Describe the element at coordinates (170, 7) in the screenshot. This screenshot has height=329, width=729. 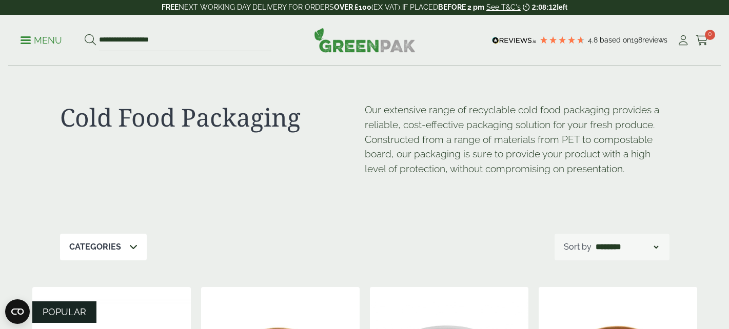
I see `strong: FREE` at that location.